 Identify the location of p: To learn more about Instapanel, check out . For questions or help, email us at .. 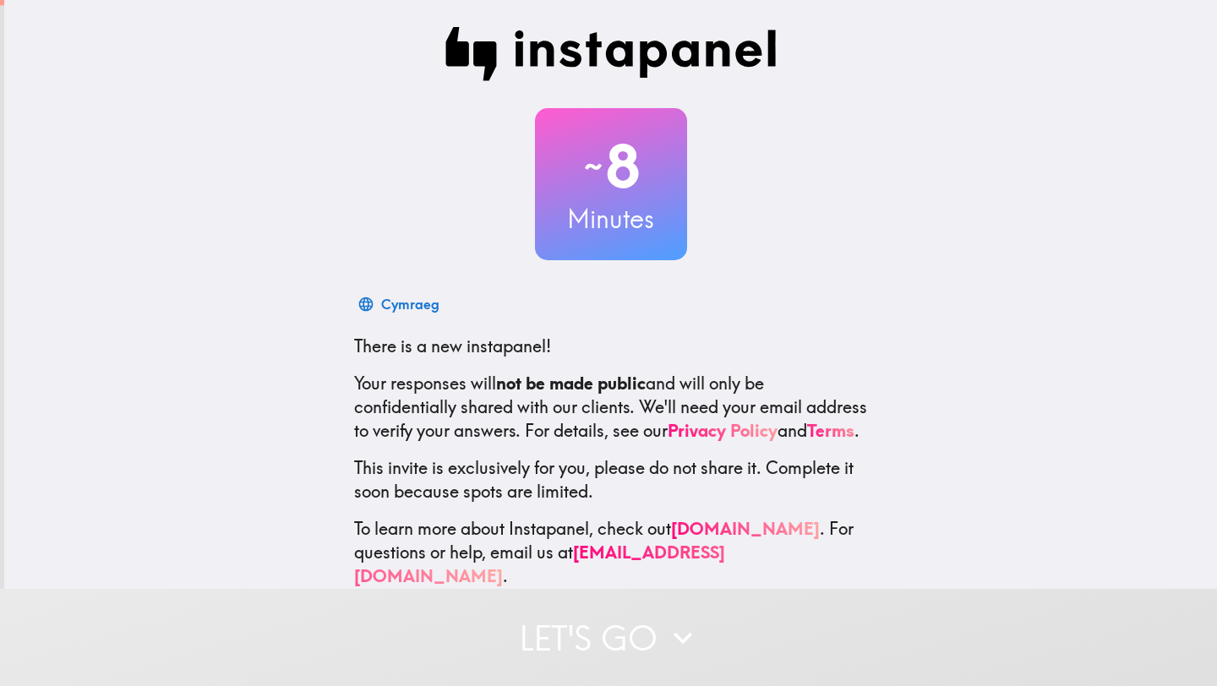
(611, 553).